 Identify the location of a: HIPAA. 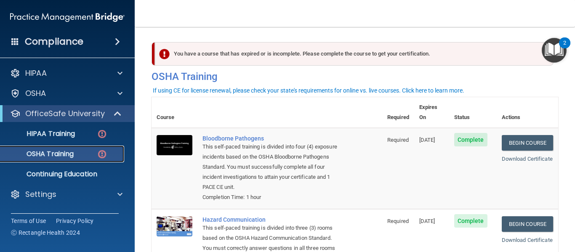
(66, 73).